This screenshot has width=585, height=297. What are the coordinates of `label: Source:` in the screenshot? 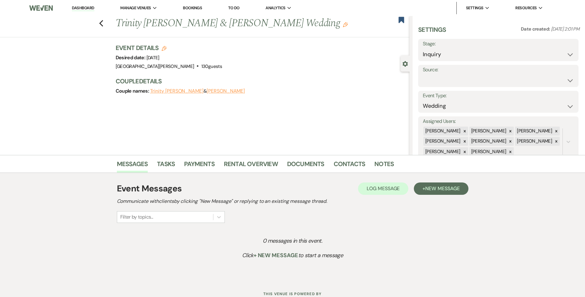 It's located at (499, 70).